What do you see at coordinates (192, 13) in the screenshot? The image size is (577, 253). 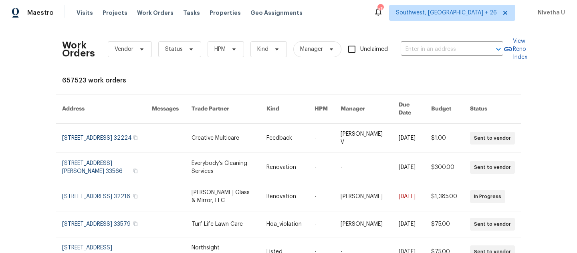 I see `span: Tasks` at bounding box center [192, 13].